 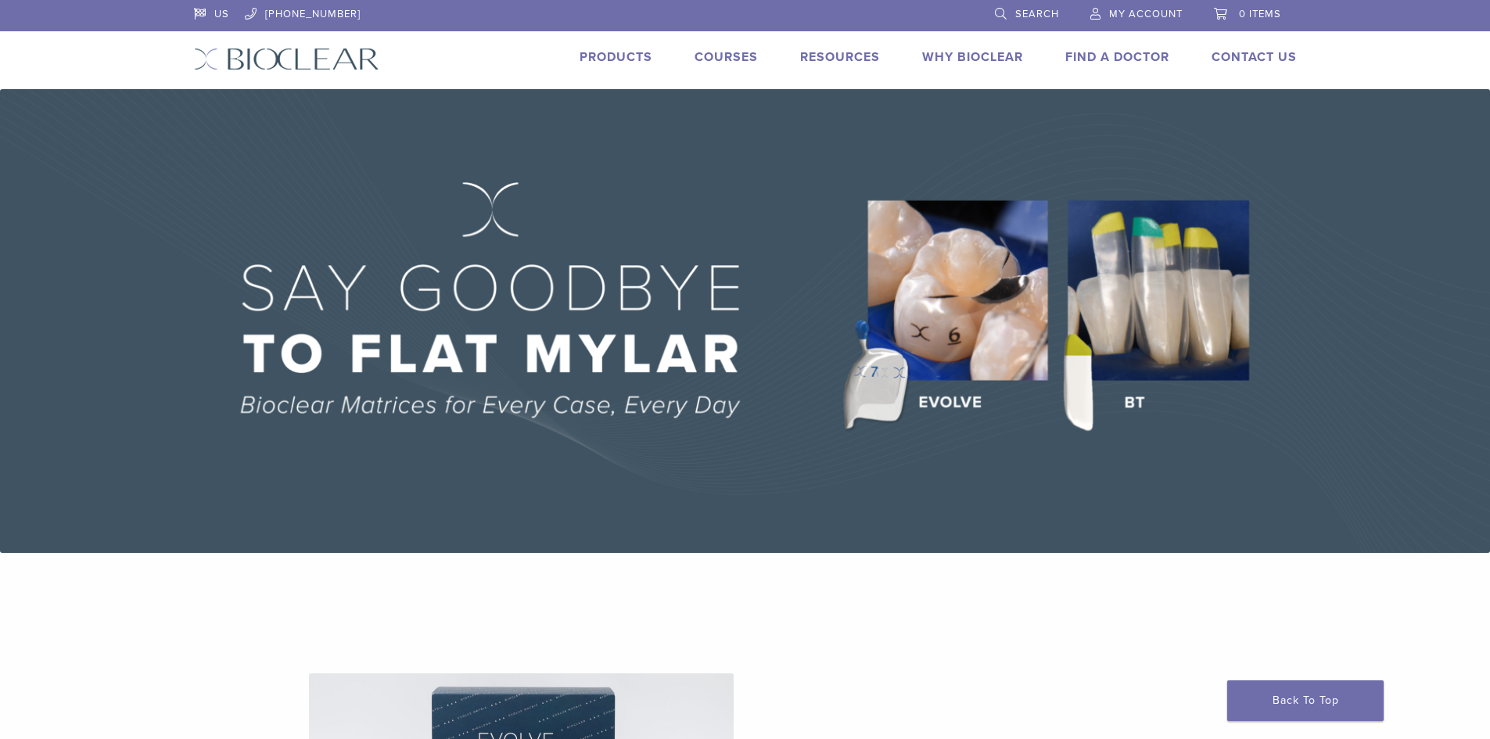 I want to click on a: Find A Doctor, so click(x=1117, y=57).